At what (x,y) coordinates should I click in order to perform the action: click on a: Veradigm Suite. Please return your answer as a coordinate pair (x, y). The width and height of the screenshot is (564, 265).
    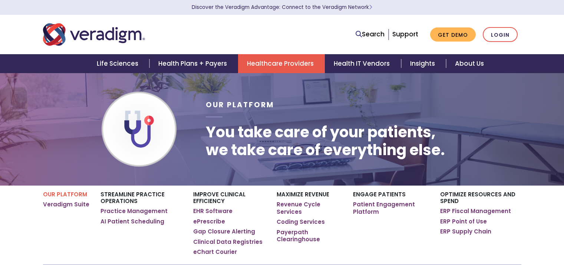
    Looking at the image, I should click on (66, 204).